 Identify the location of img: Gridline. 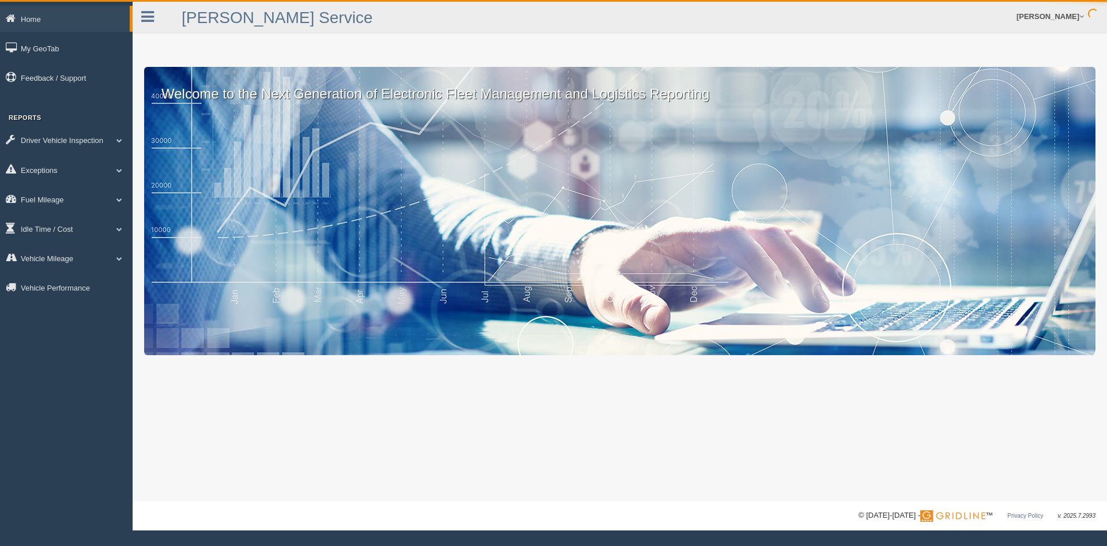
(952, 516).